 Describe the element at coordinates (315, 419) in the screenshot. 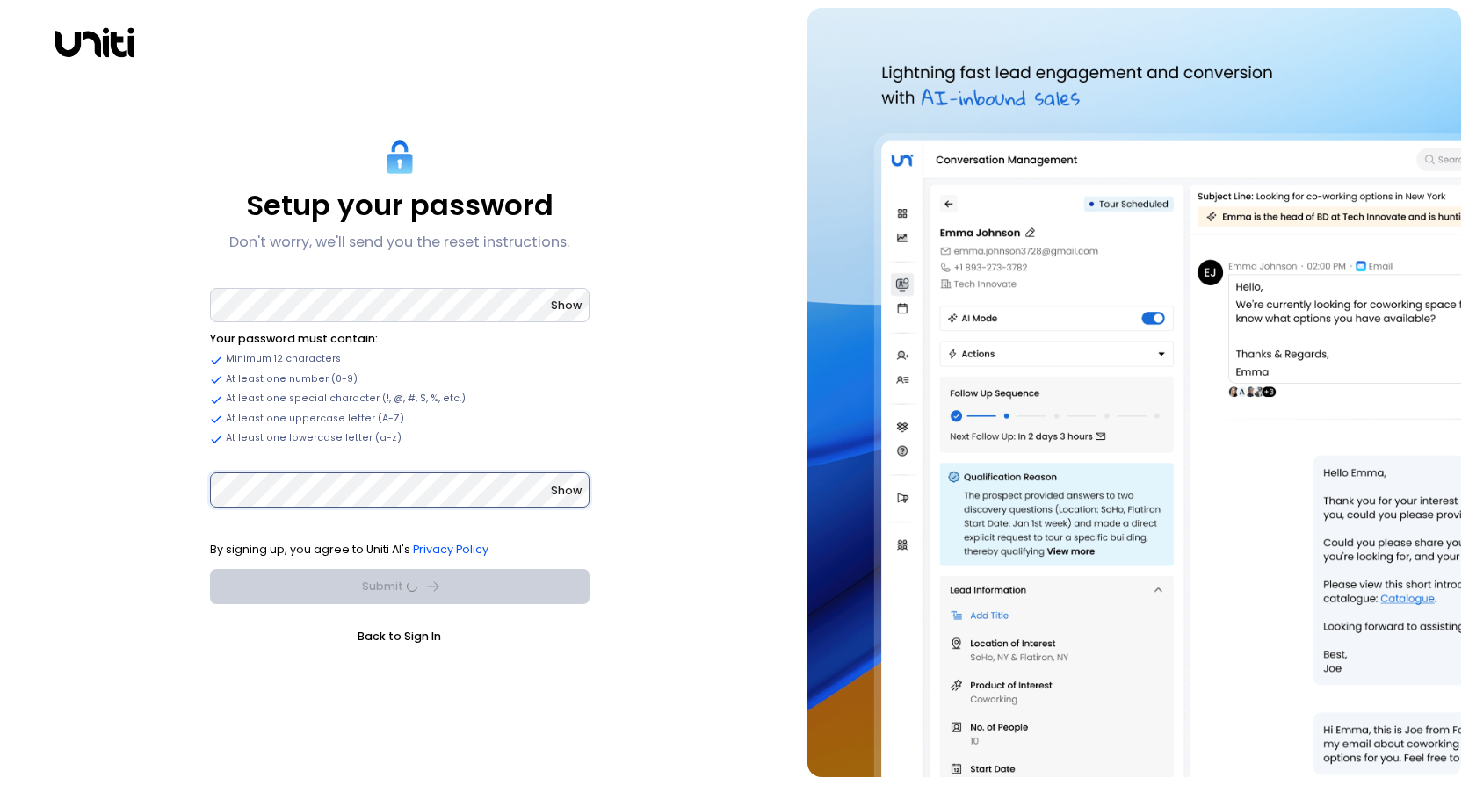

I see `span: At least one uppercase letter (A-Z)` at that location.